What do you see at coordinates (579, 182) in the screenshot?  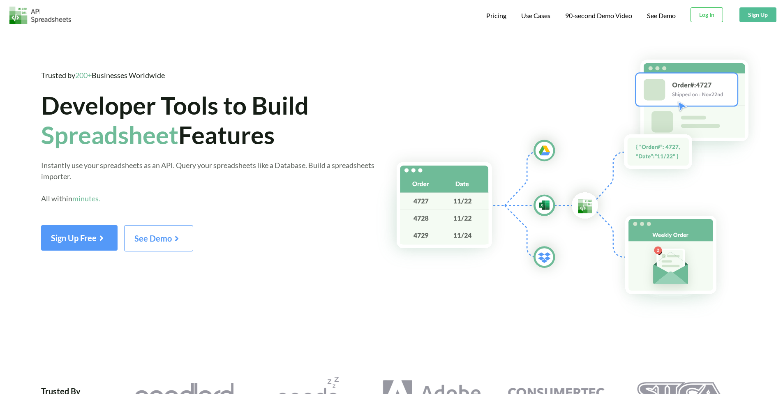 I see `img: Hero Spreadsheet Flow` at bounding box center [579, 182].